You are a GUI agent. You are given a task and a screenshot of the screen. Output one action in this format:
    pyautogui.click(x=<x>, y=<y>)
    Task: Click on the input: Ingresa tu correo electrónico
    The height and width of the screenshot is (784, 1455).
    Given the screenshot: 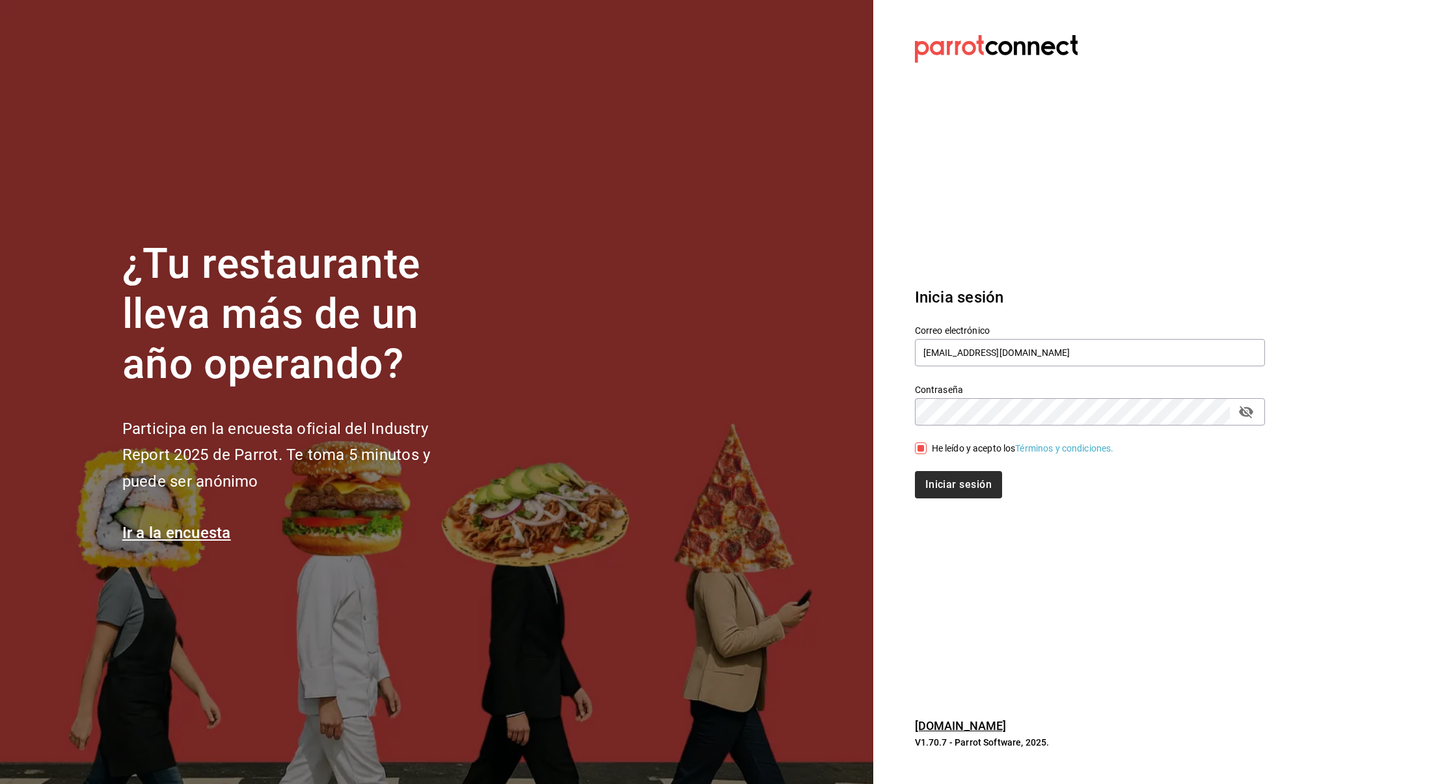 What is the action you would take?
    pyautogui.click(x=1090, y=353)
    